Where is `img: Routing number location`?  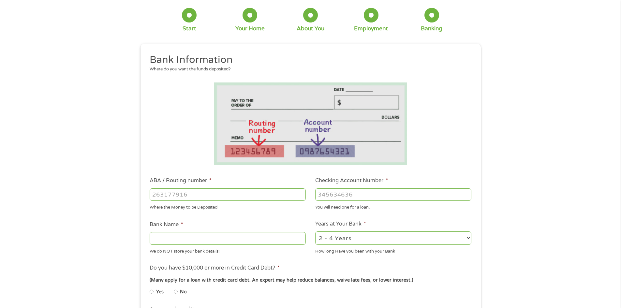
img: Routing number location is located at coordinates (310, 123).